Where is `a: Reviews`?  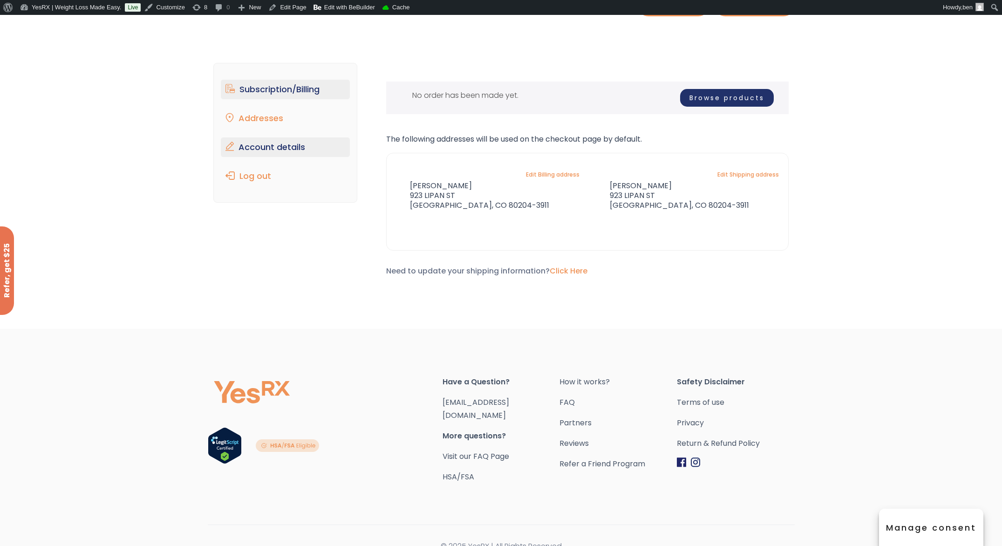 a: Reviews is located at coordinates (618, 444).